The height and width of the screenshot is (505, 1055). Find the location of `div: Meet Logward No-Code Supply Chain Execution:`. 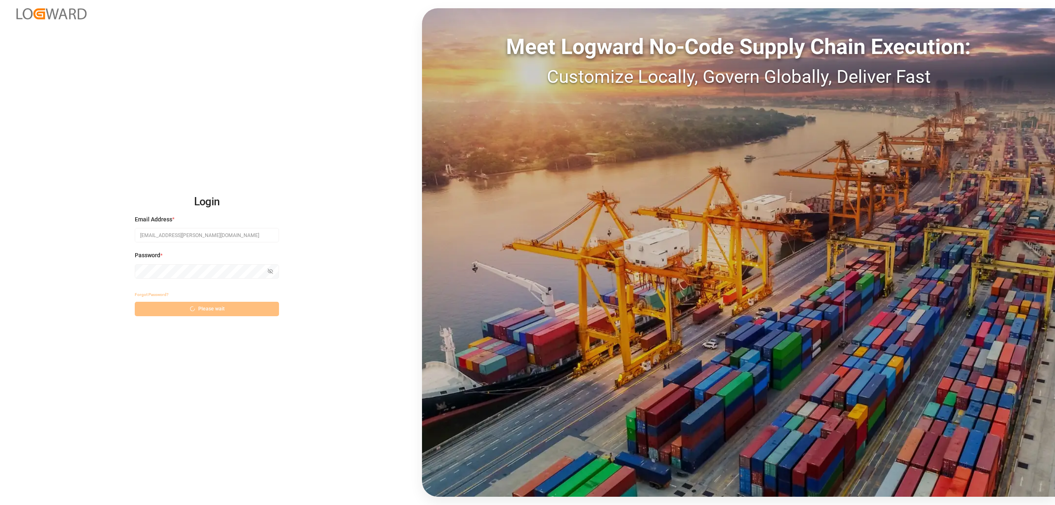

div: Meet Logward No-Code Supply Chain Execution: is located at coordinates (738, 47).